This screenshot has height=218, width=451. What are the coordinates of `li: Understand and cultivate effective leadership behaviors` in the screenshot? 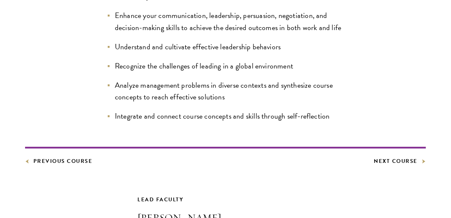 It's located at (226, 47).